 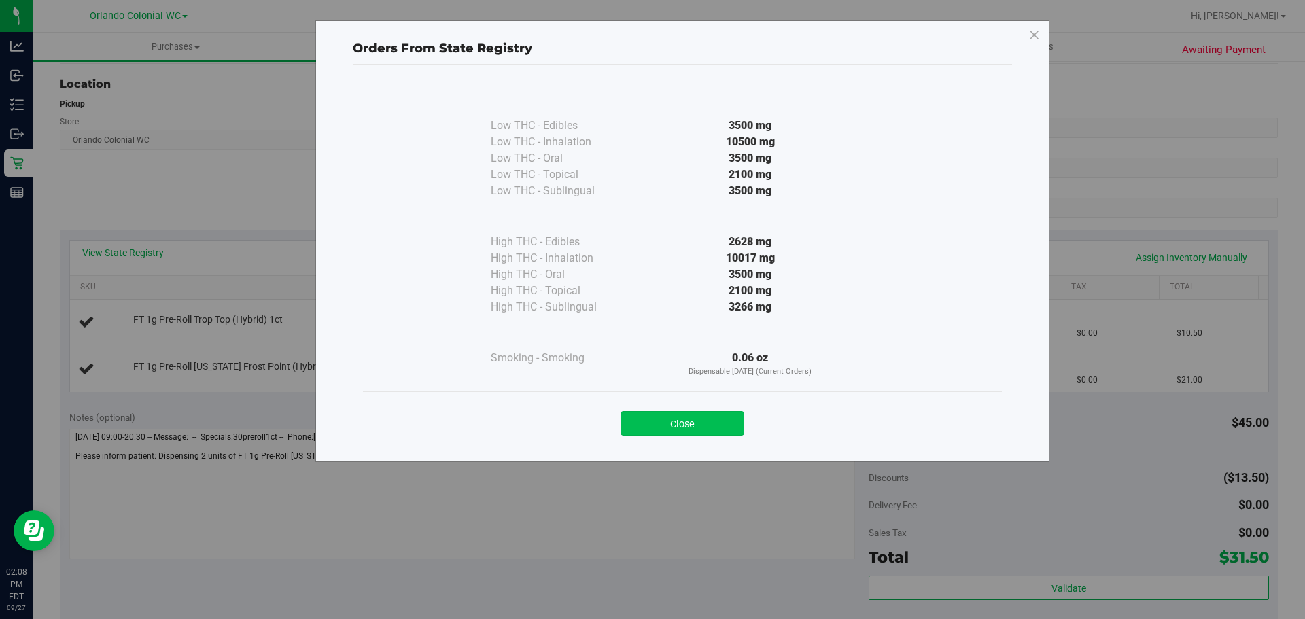 I want to click on div: High THC - Edibles, so click(x=559, y=242).